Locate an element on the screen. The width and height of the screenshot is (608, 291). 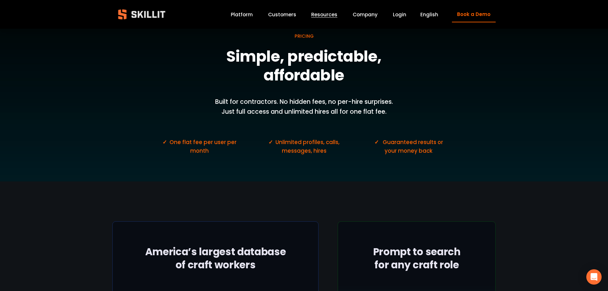
strong: Simple, predictable, affordable is located at coordinates (305, 66).